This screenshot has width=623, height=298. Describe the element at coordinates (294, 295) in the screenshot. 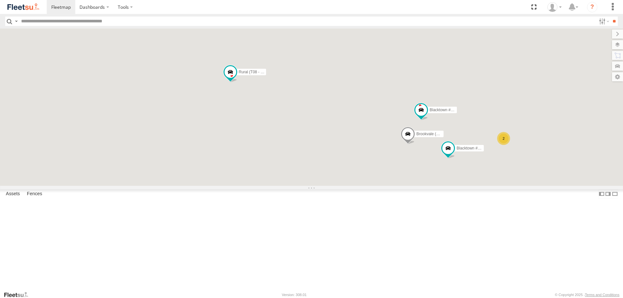

I see `div: Version: 308.01` at that location.